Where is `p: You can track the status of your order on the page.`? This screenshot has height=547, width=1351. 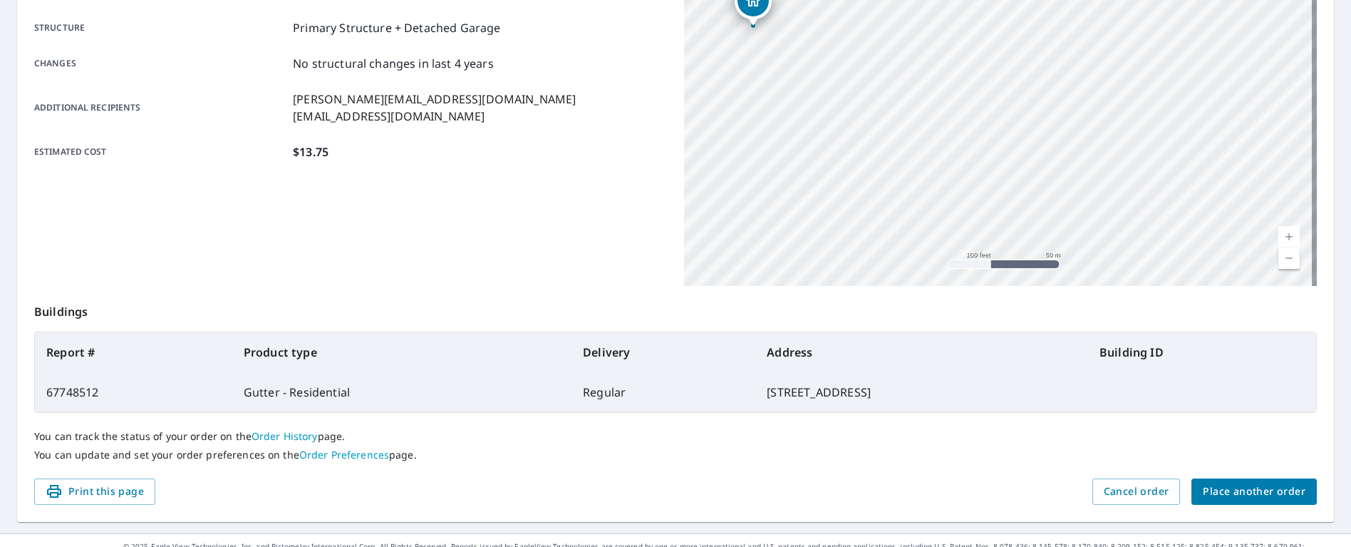 p: You can track the status of your order on the page. is located at coordinates (676, 436).